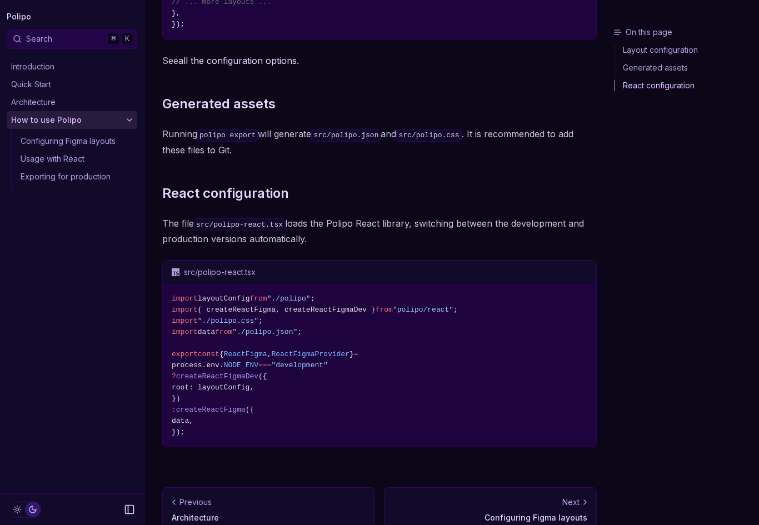 The height and width of the screenshot is (525, 759). What do you see at coordinates (19, 17) in the screenshot?
I see `a: Polipo` at bounding box center [19, 17].